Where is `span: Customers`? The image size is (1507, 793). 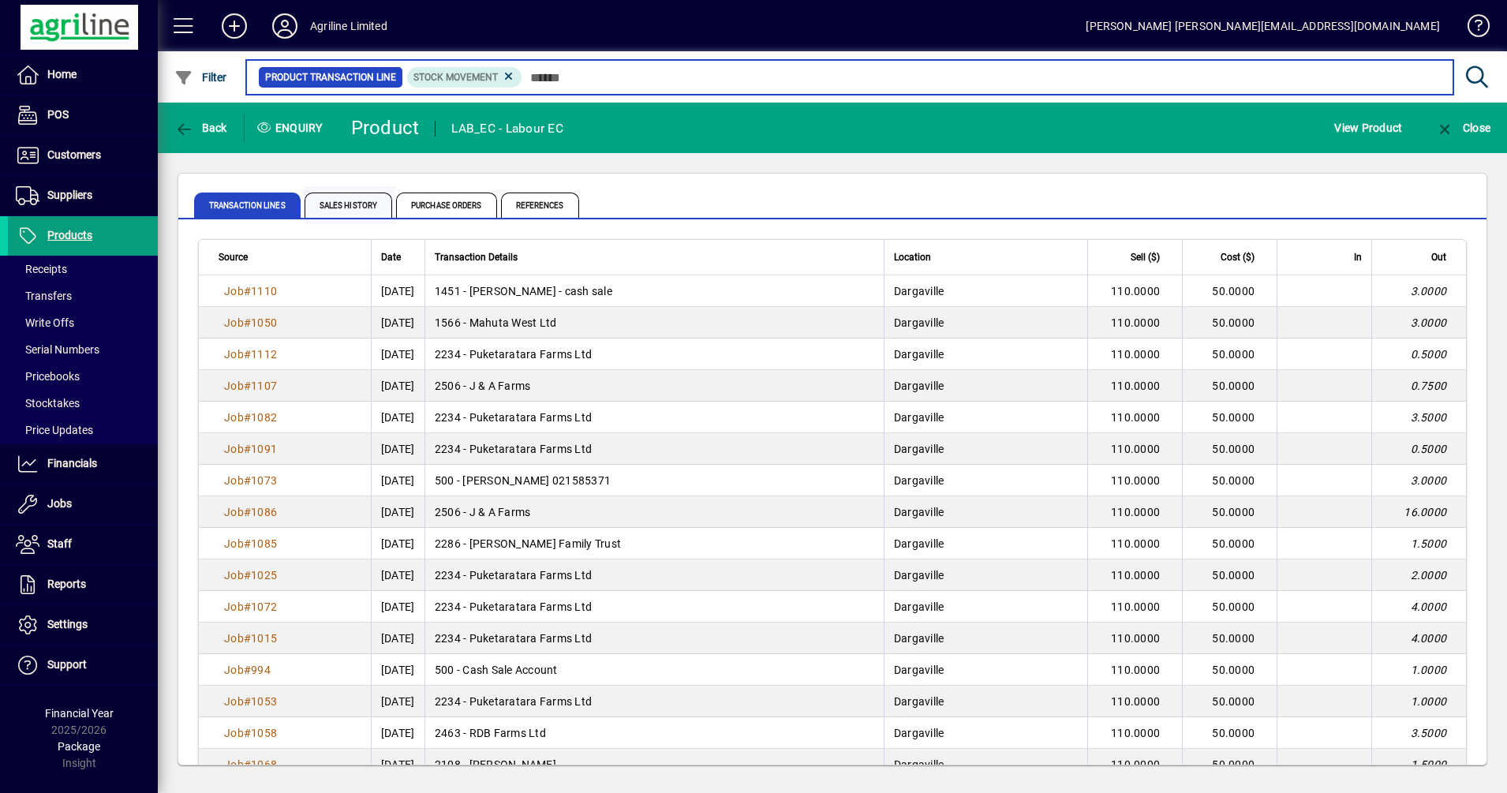
span: Customers is located at coordinates (74, 155).